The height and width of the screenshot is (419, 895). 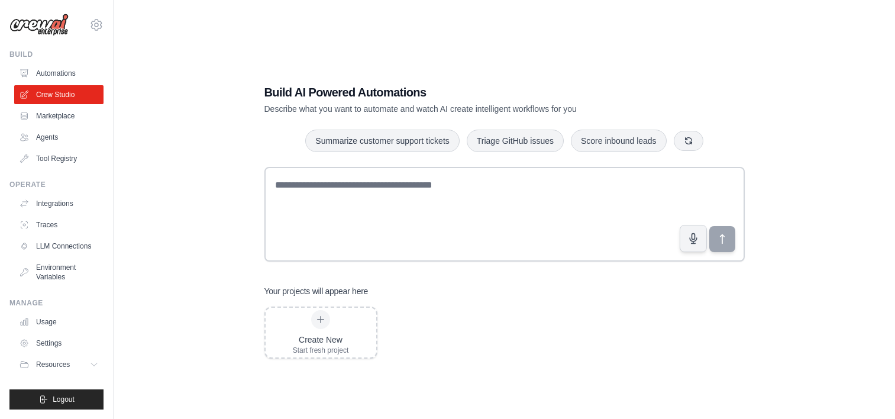 What do you see at coordinates (321, 339) in the screenshot?
I see `div: Create New` at bounding box center [321, 339].